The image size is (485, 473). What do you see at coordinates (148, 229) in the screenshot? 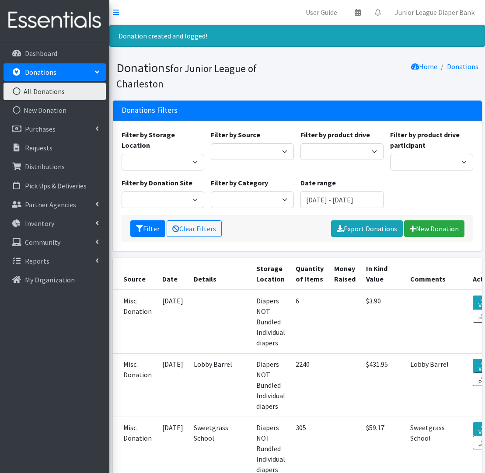
I see `button: Filter` at bounding box center [148, 229].